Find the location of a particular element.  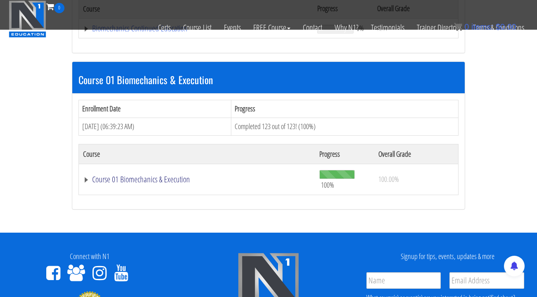

td: 100.00% is located at coordinates (416, 179).